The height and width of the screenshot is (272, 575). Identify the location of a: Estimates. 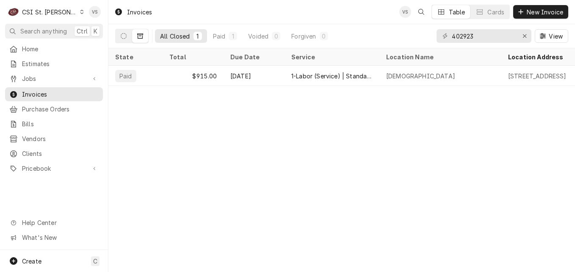
(54, 64).